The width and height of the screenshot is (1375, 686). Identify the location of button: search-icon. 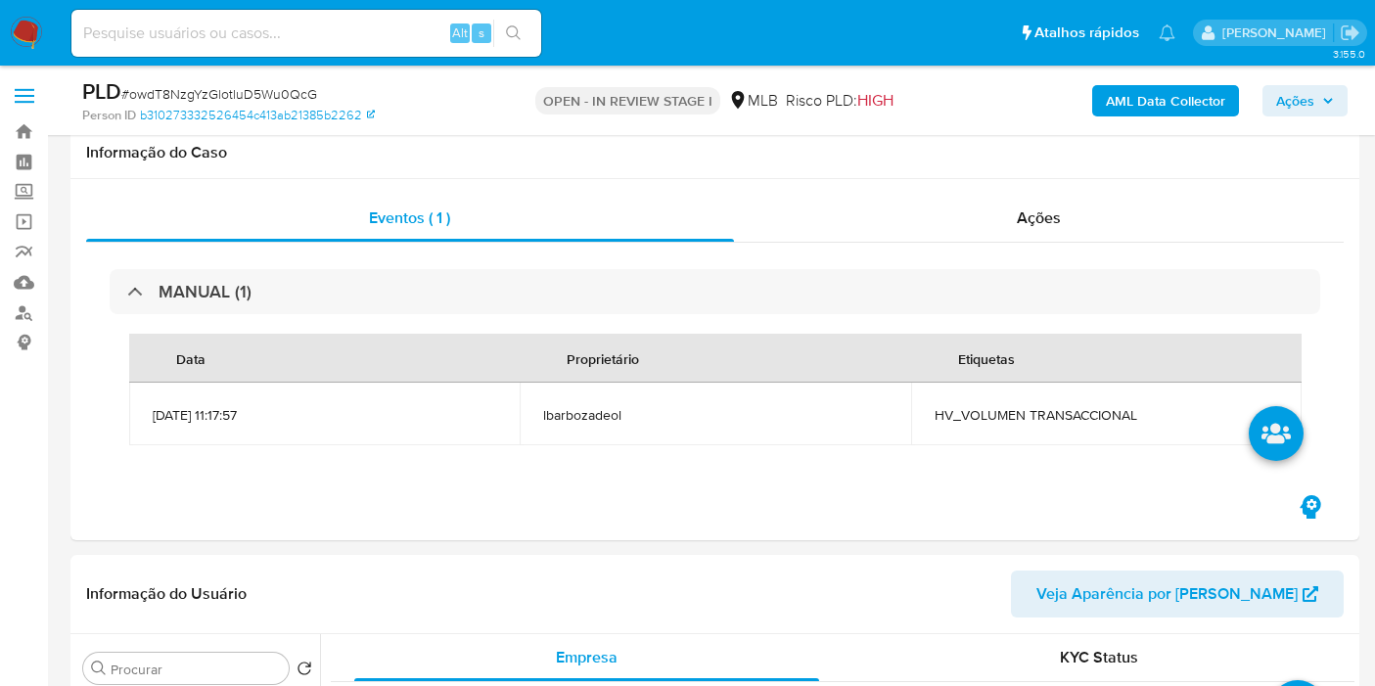
(513, 33).